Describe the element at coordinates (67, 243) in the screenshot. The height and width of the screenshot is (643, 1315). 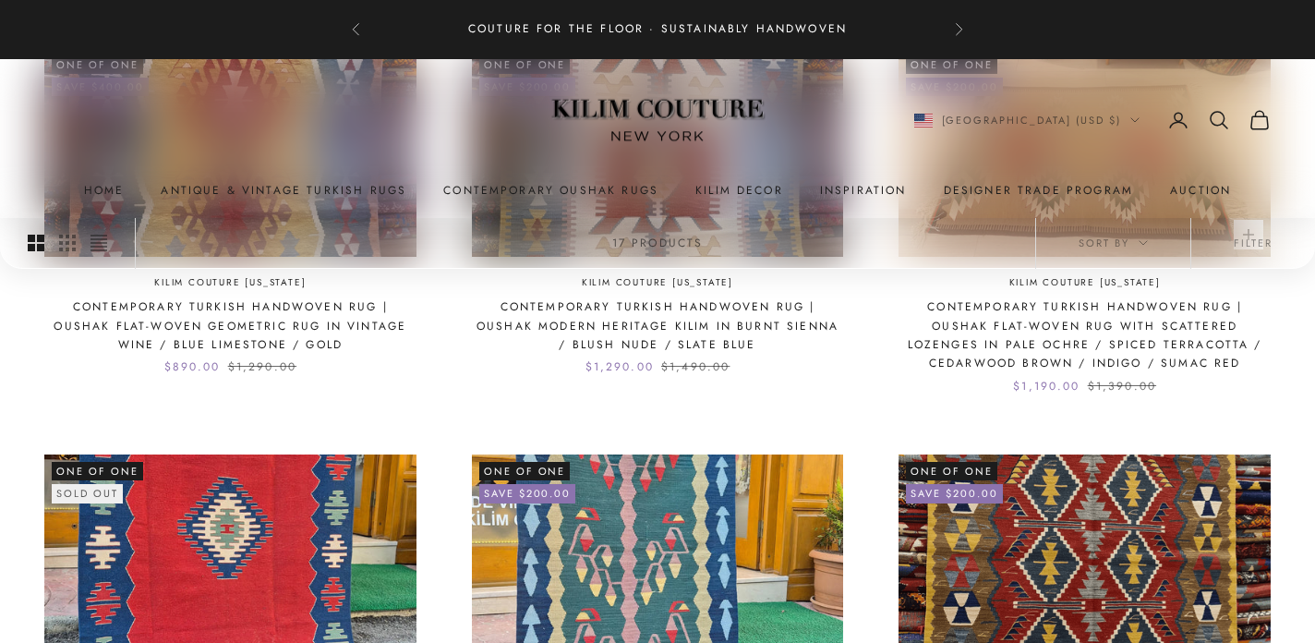
I see `button: Switch to smaller product images` at that location.